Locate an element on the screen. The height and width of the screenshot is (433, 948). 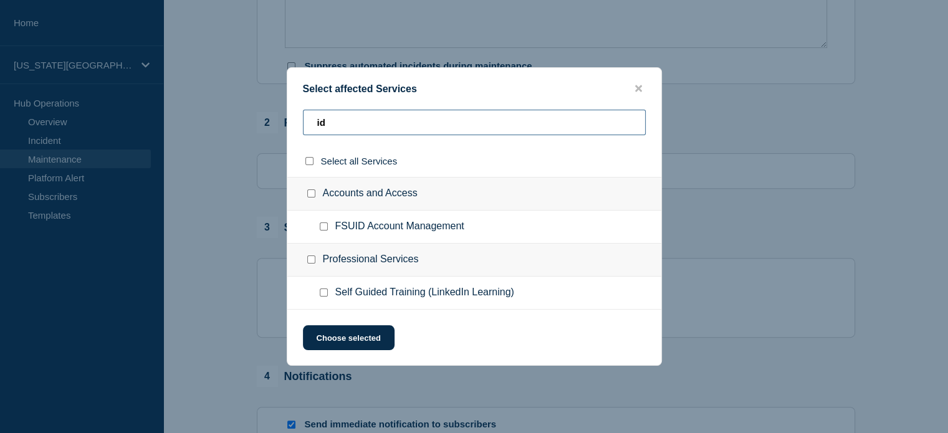
span: Self Guided Training (LinkedIn Learning) is located at coordinates (425, 293).